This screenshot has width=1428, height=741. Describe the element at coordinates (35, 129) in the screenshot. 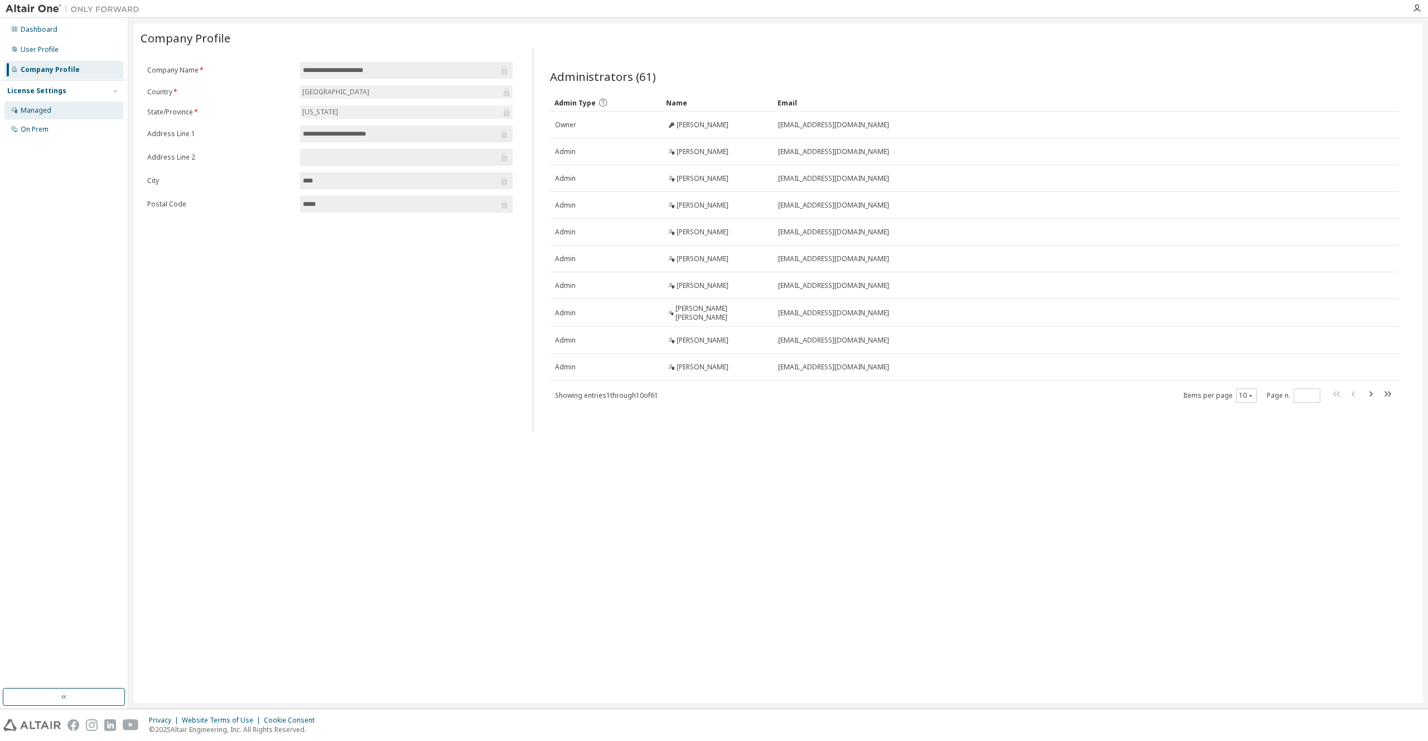

I see `div: On Prem` at that location.